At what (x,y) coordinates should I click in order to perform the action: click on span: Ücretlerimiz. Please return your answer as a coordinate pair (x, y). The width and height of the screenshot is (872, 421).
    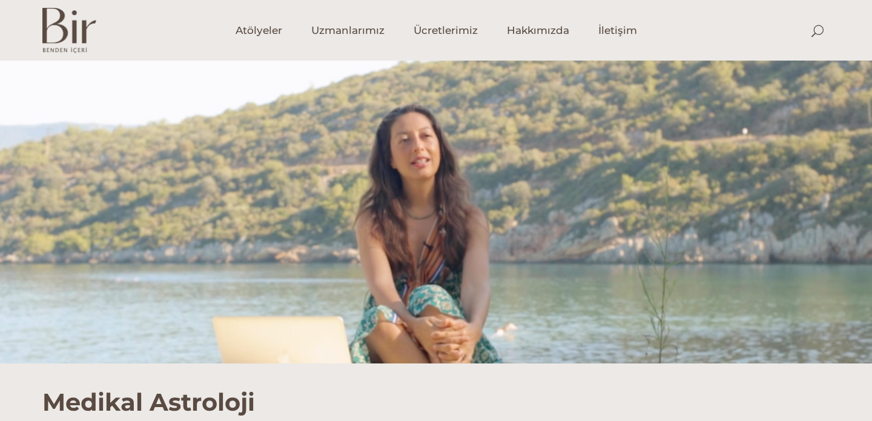
    Looking at the image, I should click on (446, 30).